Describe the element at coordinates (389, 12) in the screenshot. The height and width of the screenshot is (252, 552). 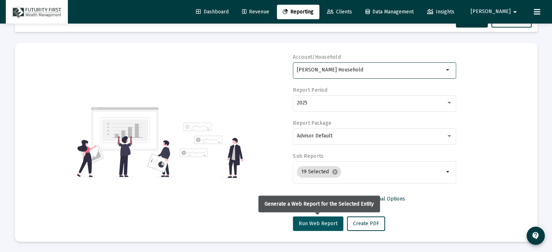
I see `a: Data Management` at that location.